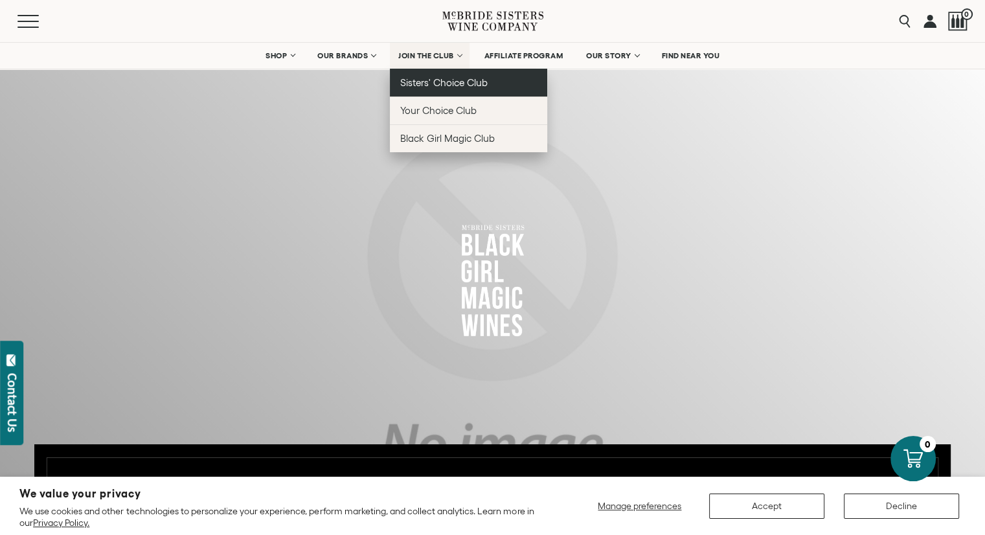  I want to click on a: AFFILIATE PROGRAM, so click(524, 56).